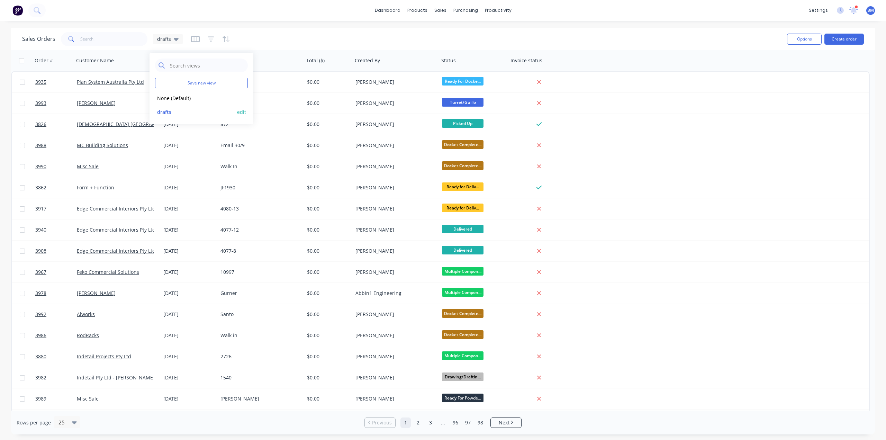 Image resolution: width=886 pixels, height=440 pixels. Describe the element at coordinates (259, 272) in the screenshot. I see `div: 10997` at that location.